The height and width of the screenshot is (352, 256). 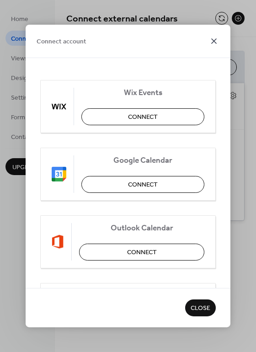 What do you see at coordinates (200, 308) in the screenshot?
I see `button: Close` at bounding box center [200, 308].